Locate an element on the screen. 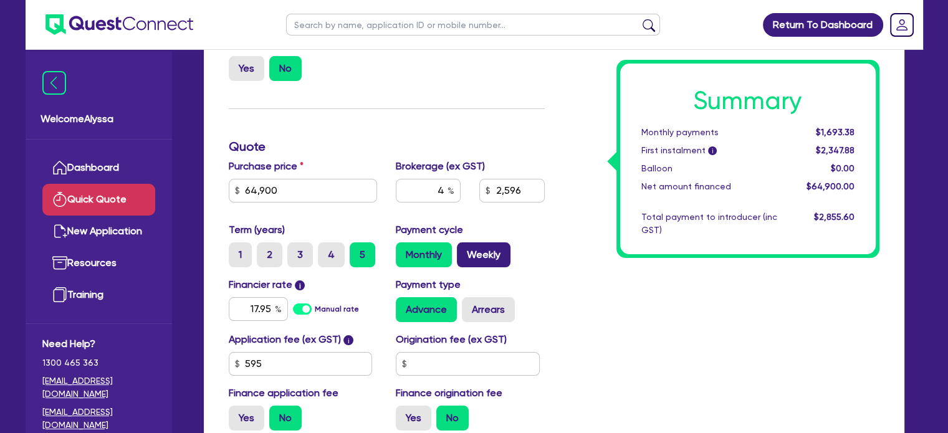 The width and height of the screenshot is (948, 433). a: Training is located at coordinates (98, 295).